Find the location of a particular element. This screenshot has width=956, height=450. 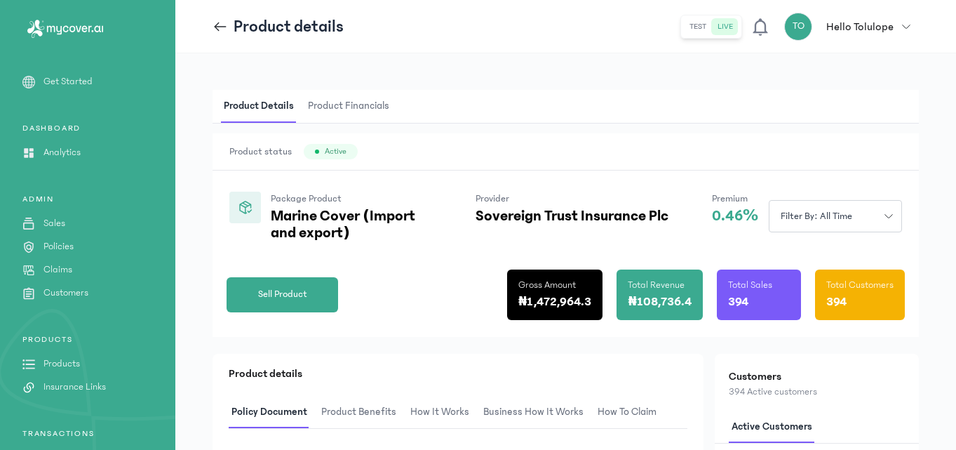

button: Sell Product is located at coordinates (282, 295).